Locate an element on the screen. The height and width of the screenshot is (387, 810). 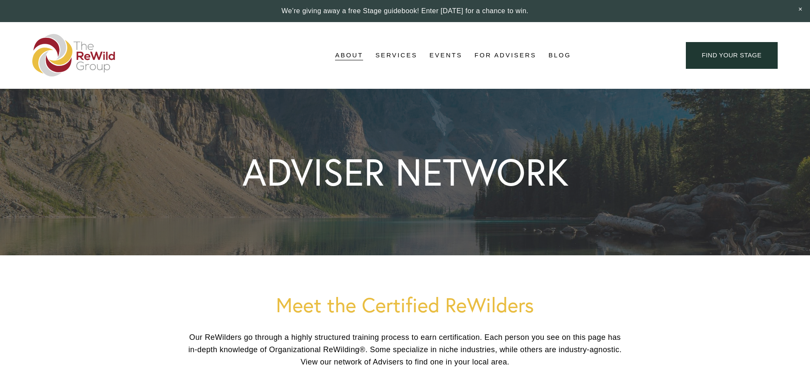
span: Services is located at coordinates (396, 55).